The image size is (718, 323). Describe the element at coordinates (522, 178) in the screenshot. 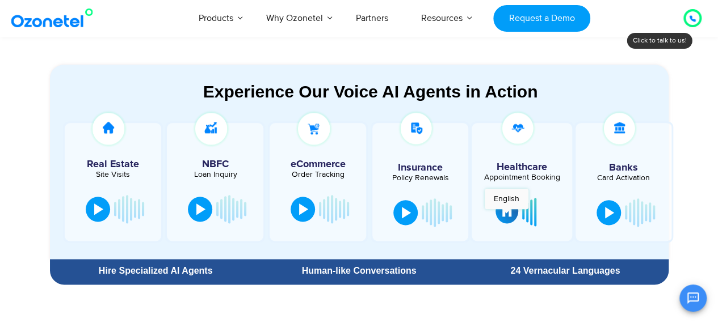

I see `div: Appointment Booking` at that location.